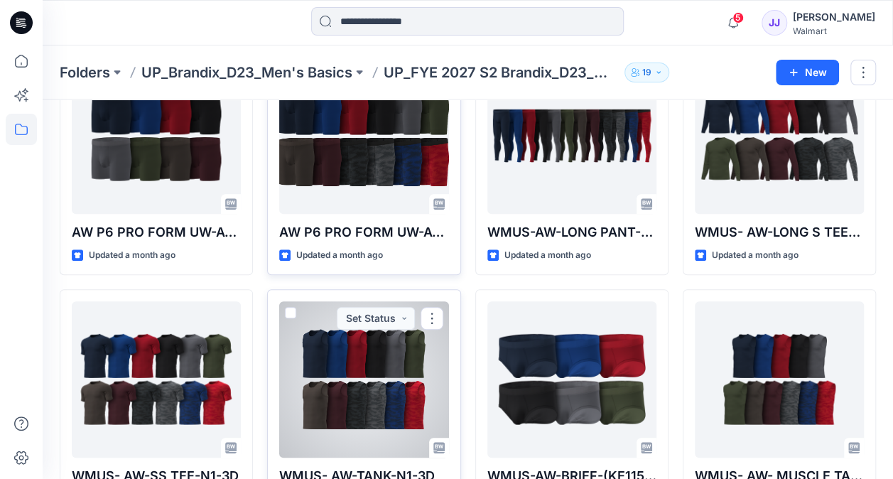  Describe the element at coordinates (647, 72) in the screenshot. I see `p: 19` at that location.